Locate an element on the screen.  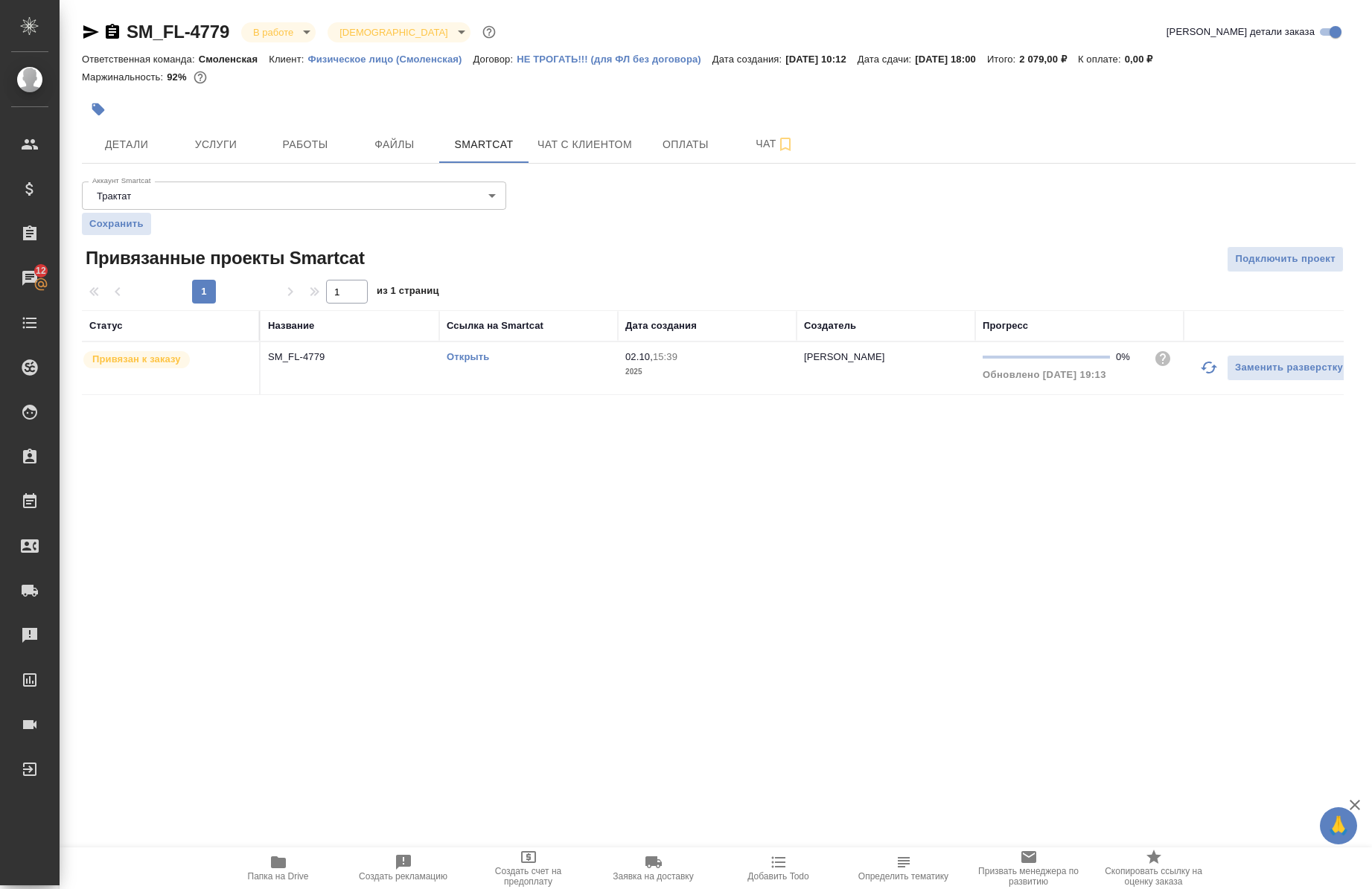
a: НЕ ТРОГАТЬ!!! (для ФЛ без договора) is located at coordinates (614, 58).